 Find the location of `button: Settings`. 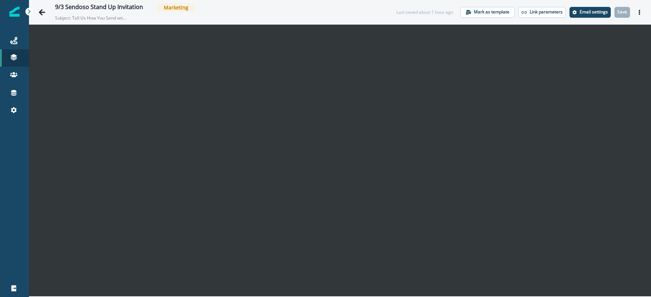

button: Settings is located at coordinates (590, 12).